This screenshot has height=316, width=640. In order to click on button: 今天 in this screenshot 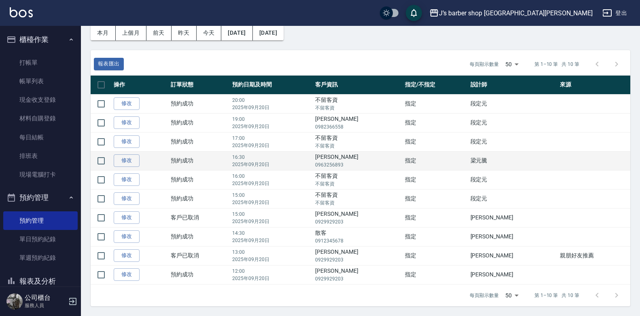, I will do `click(209, 33)`.